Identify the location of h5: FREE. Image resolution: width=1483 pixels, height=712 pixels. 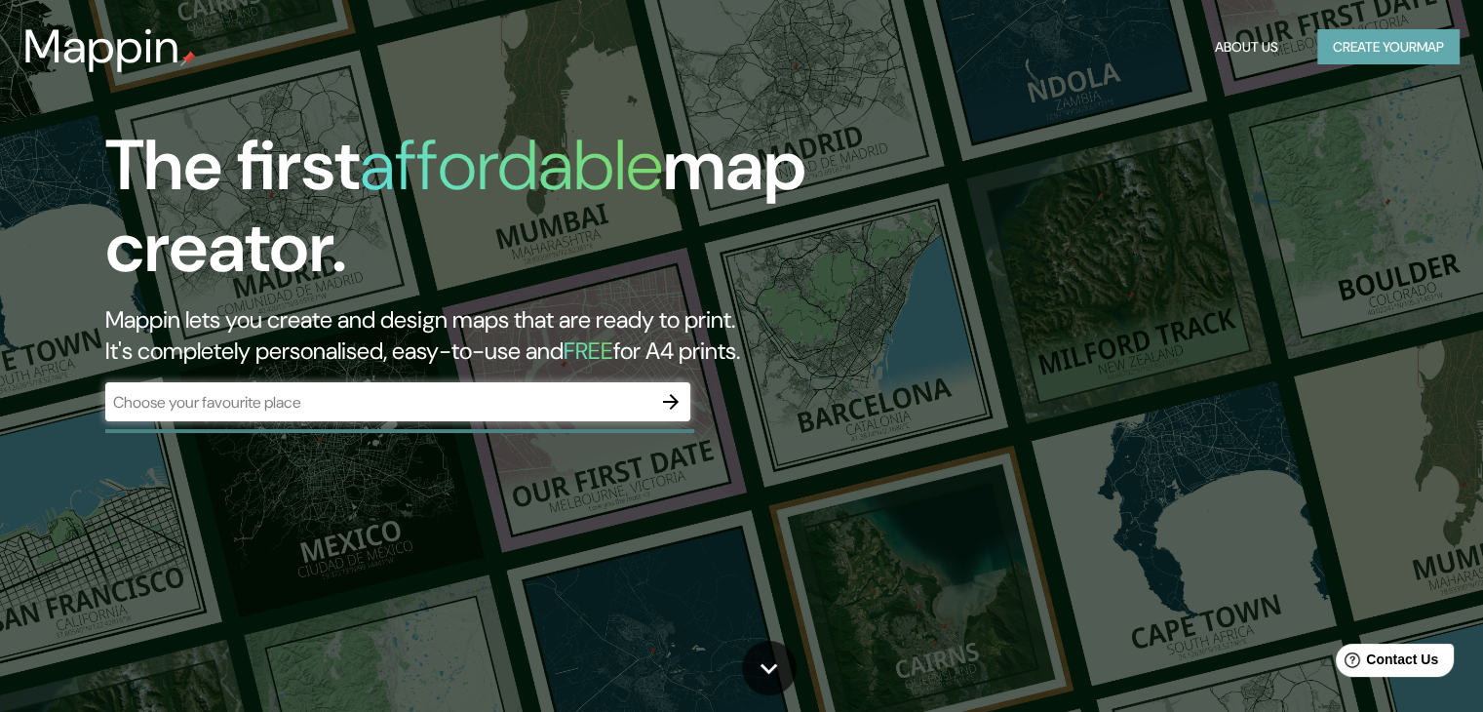
(588, 350).